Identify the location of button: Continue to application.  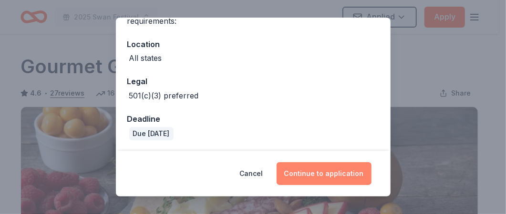
(324, 174).